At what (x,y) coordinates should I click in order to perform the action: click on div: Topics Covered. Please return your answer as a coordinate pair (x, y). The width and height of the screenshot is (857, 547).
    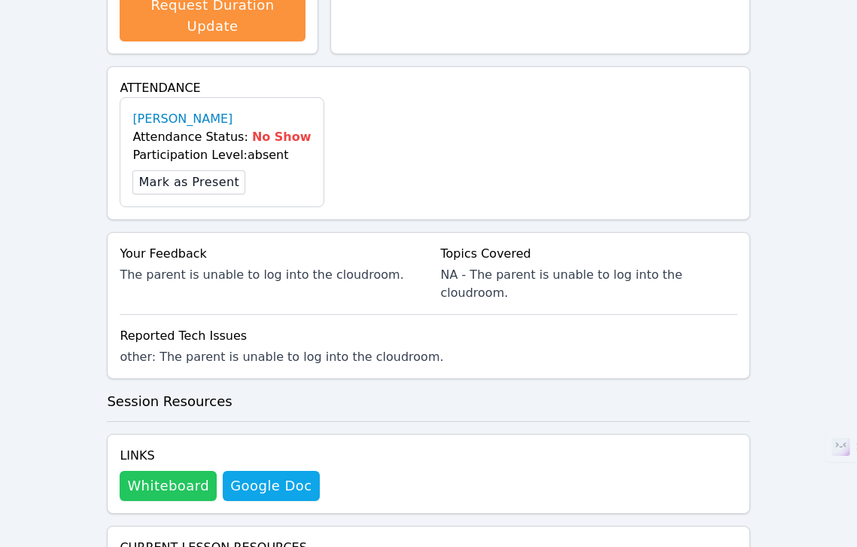
    Looking at the image, I should click on (589, 254).